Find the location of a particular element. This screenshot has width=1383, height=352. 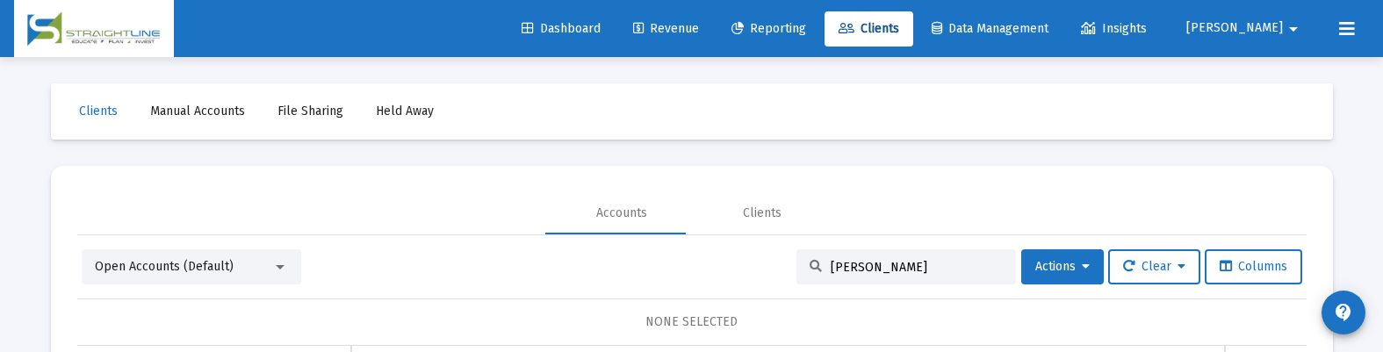

span: Held Away is located at coordinates (405, 111).